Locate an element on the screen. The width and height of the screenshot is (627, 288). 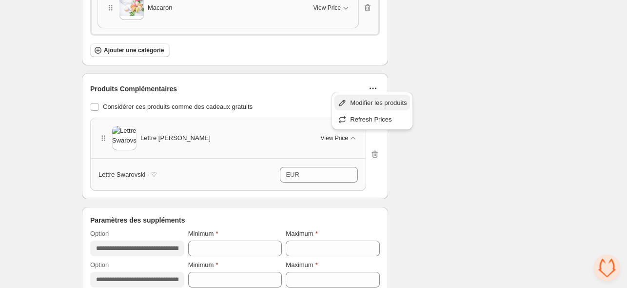
button: View Price is located at coordinates (339, 138).